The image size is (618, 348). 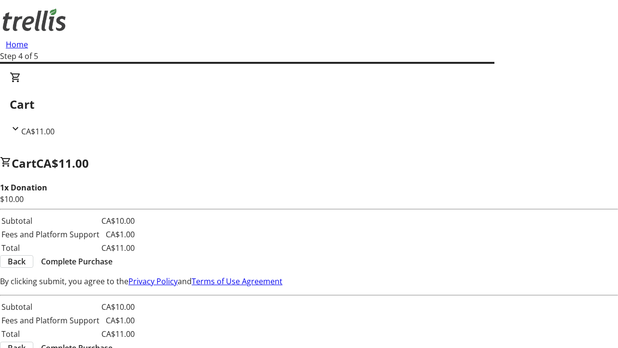 What do you see at coordinates (16, 261) in the screenshot?
I see `span: Back` at bounding box center [16, 261].